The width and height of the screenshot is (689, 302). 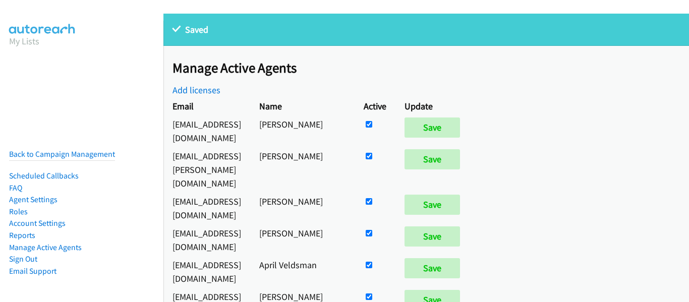 I want to click on p: Saved, so click(x=426, y=29).